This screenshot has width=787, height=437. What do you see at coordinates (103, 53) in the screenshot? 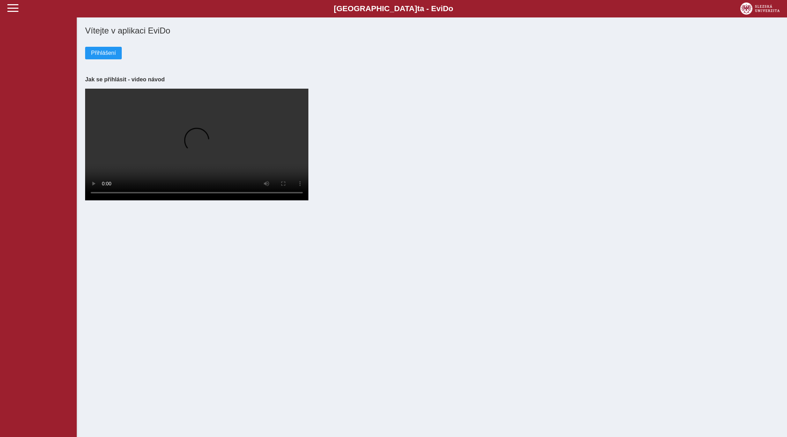
I see `button: Přihlášení` at bounding box center [103, 53].